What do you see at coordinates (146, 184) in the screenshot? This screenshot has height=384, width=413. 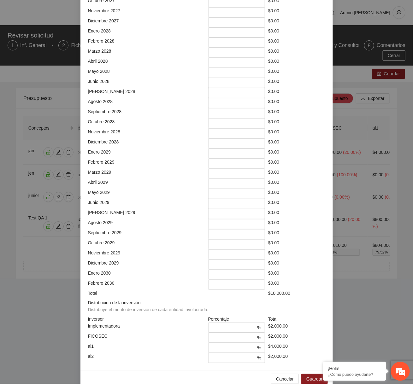 I see `div: Abril 2029` at bounding box center [146, 184].